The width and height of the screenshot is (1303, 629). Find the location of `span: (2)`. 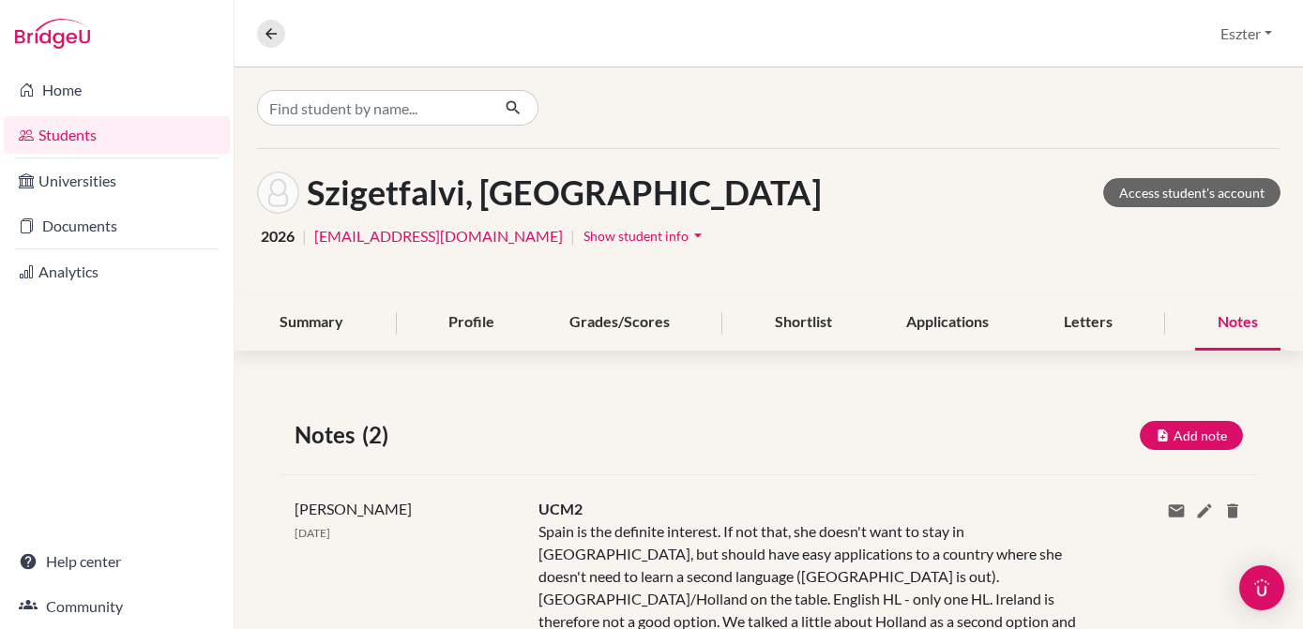

span: (2) is located at coordinates (379, 435).